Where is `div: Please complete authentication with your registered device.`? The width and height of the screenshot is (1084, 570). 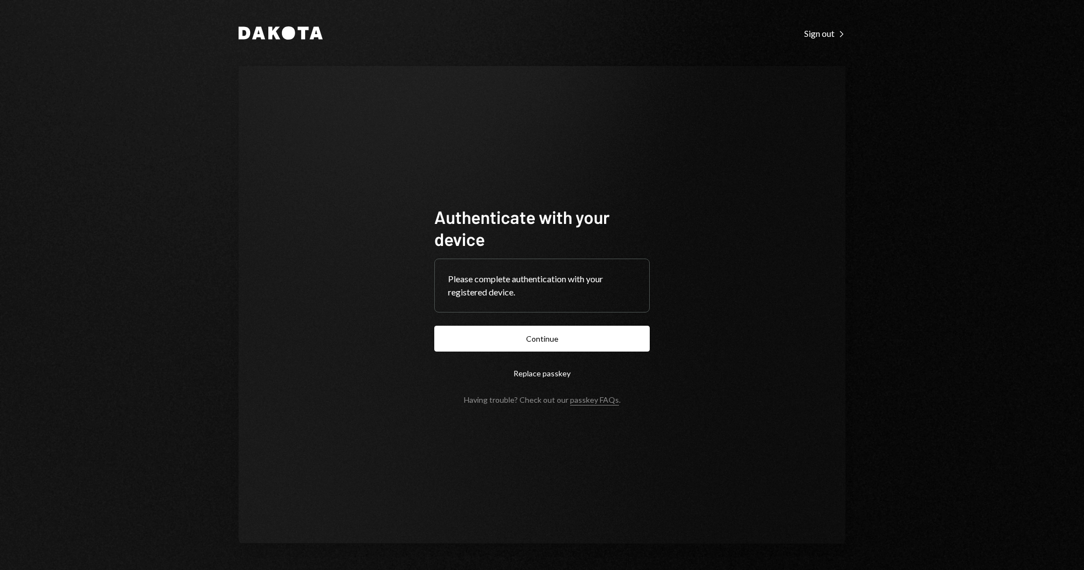
div: Please complete authentication with your registered device. is located at coordinates (542, 285).